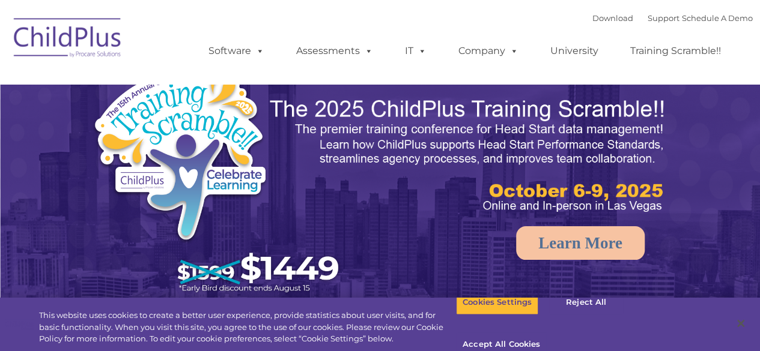 Image resolution: width=760 pixels, height=351 pixels. Describe the element at coordinates (717, 18) in the screenshot. I see `a: Schedule A Demo` at that location.